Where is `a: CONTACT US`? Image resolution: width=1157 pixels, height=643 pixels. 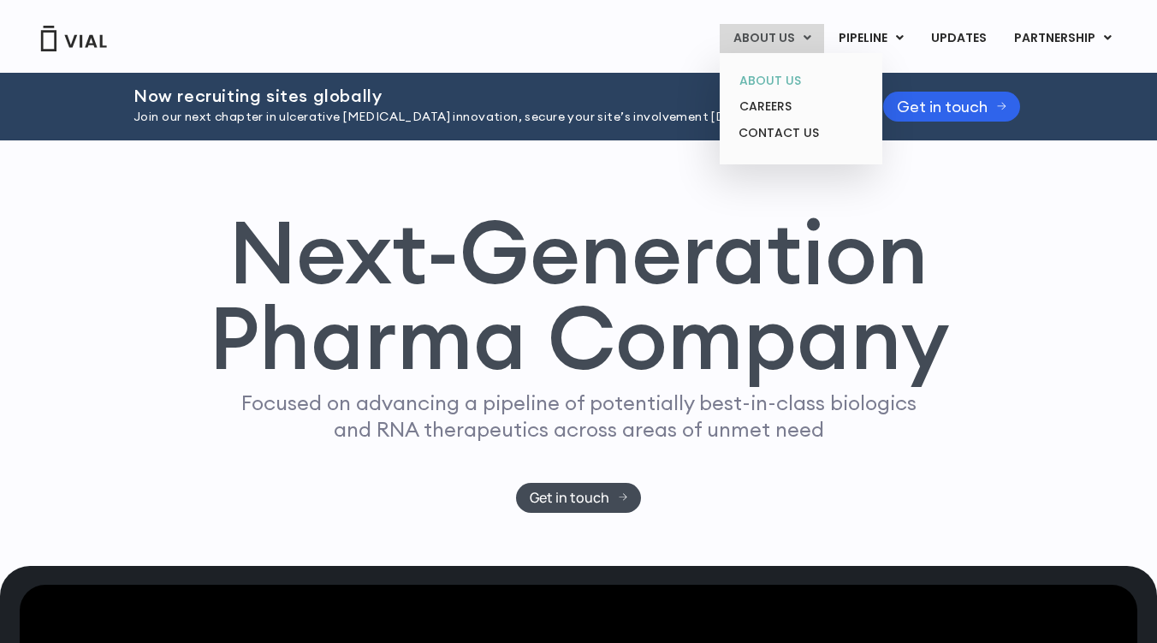
a: CONTACT US is located at coordinates (800, 134).